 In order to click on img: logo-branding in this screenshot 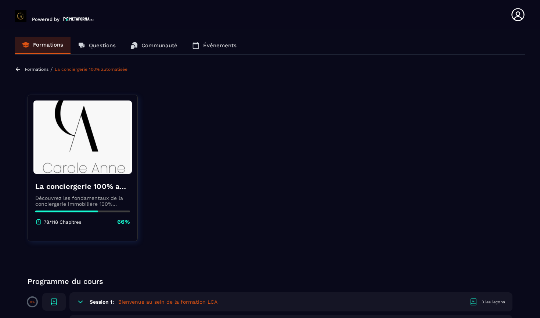, I will do `click(21, 16)`.